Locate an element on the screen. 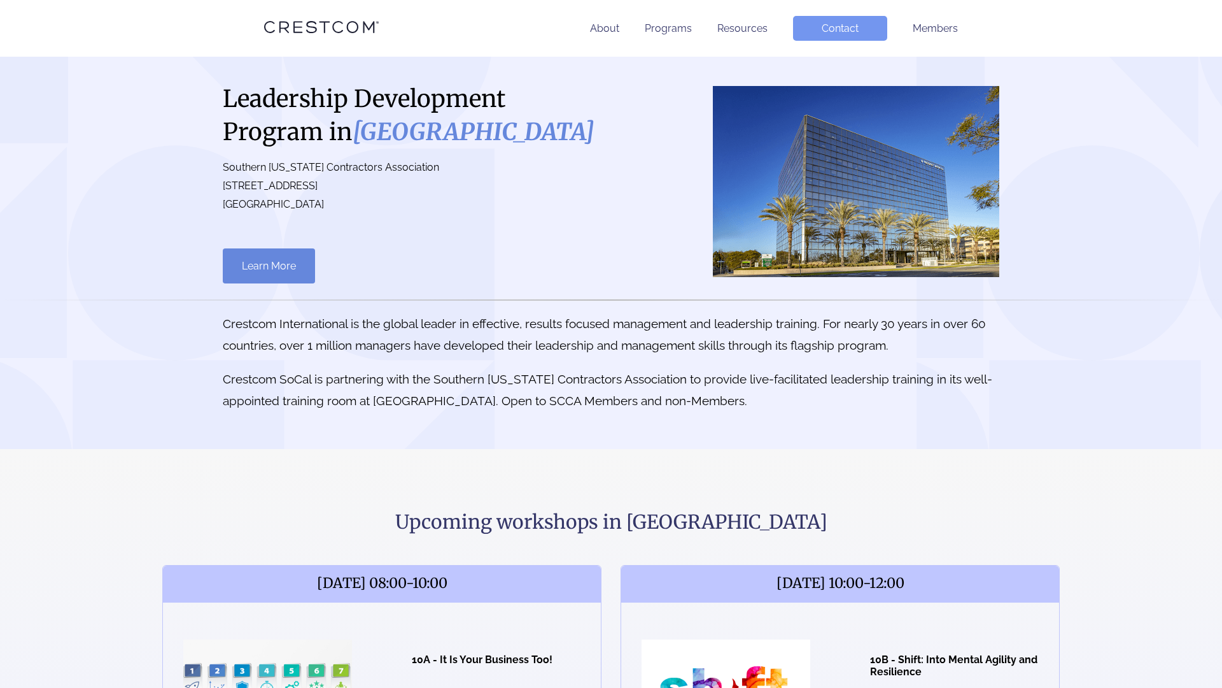 This screenshot has width=1222, height=688. h4: 10B - Shift: Into Mental Agility and Resilience is located at coordinates (954, 665).